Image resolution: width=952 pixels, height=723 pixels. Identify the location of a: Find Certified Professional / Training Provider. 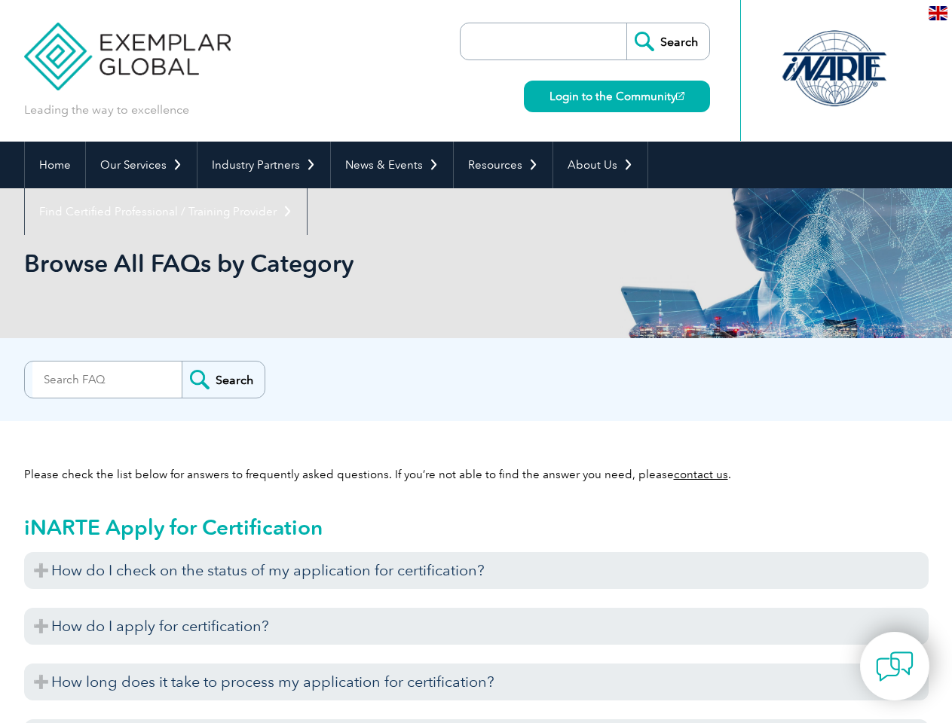
(166, 212).